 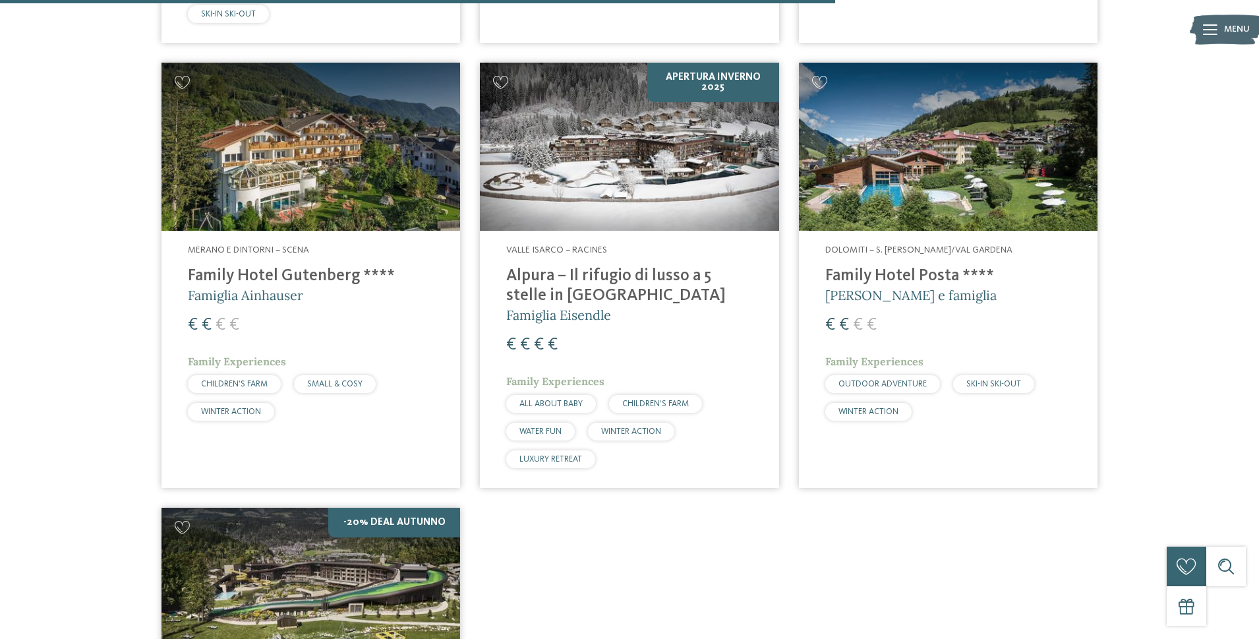 I want to click on span: Merano e dintorni – Scena, so click(x=248, y=250).